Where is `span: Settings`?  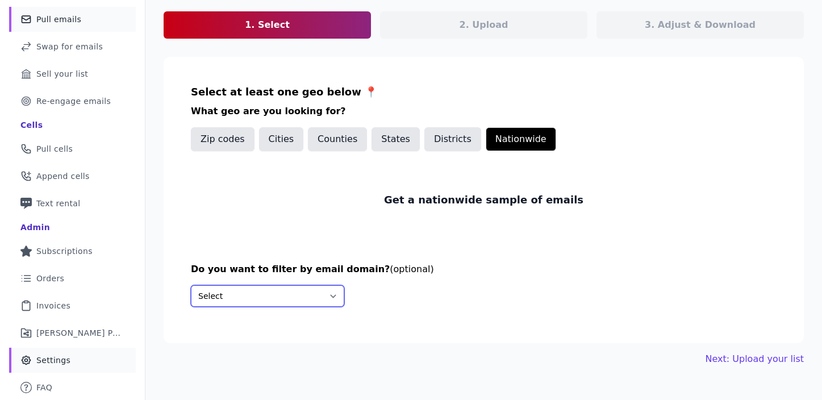 span: Settings is located at coordinates (53, 360).